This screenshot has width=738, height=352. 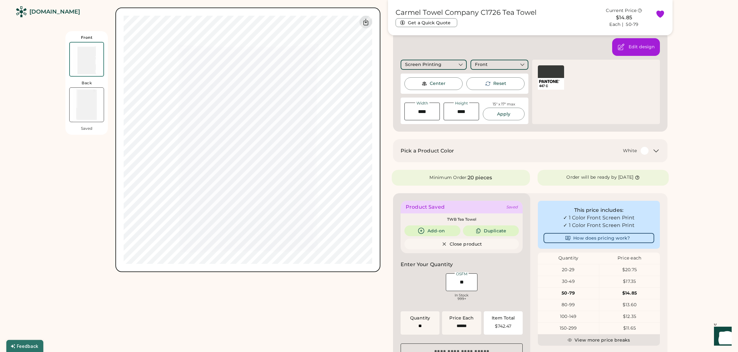 I want to click on div: 20 pieces, so click(x=479, y=178).